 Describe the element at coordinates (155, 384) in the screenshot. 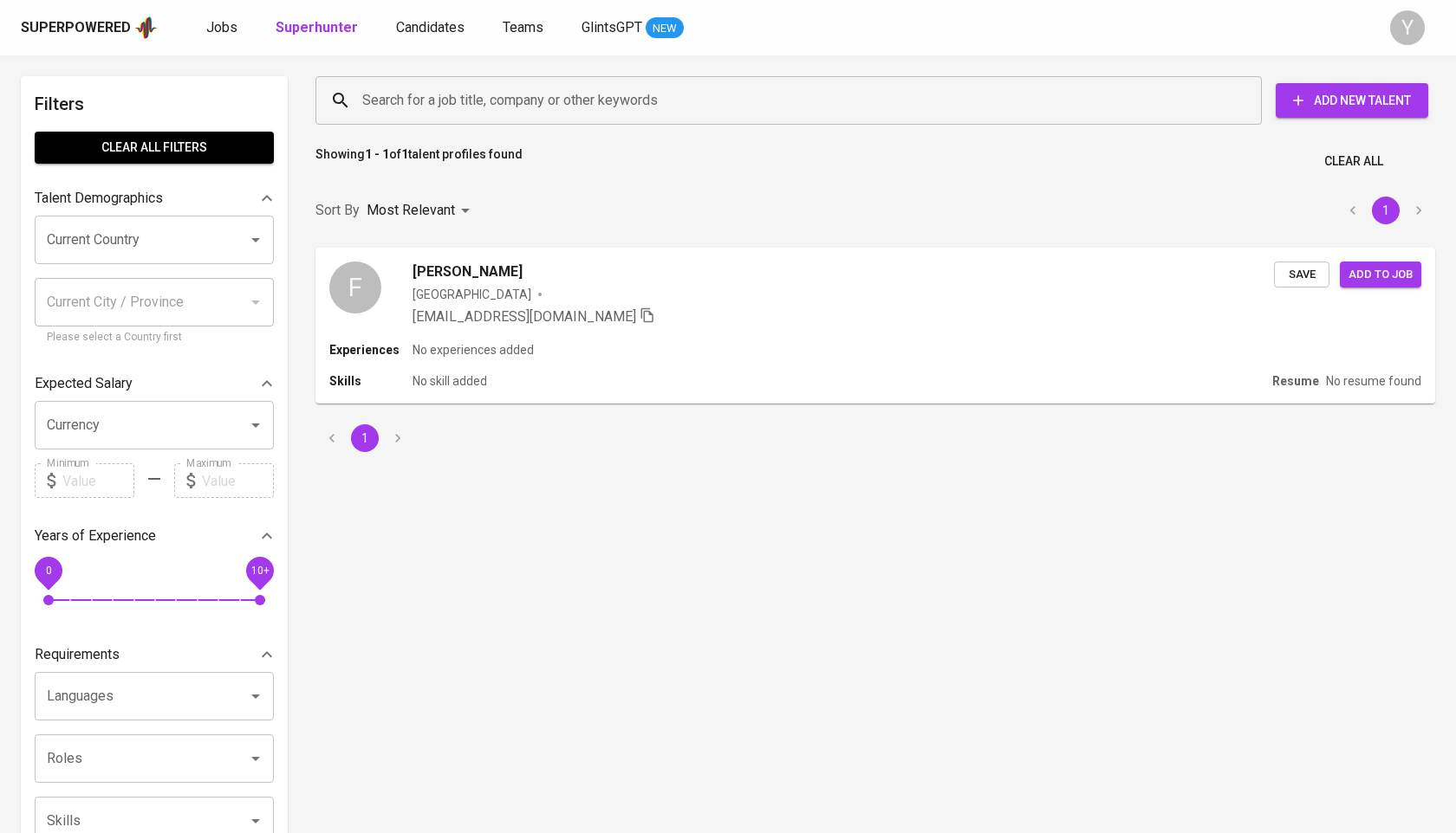

I see `div: Expected Salary` at that location.